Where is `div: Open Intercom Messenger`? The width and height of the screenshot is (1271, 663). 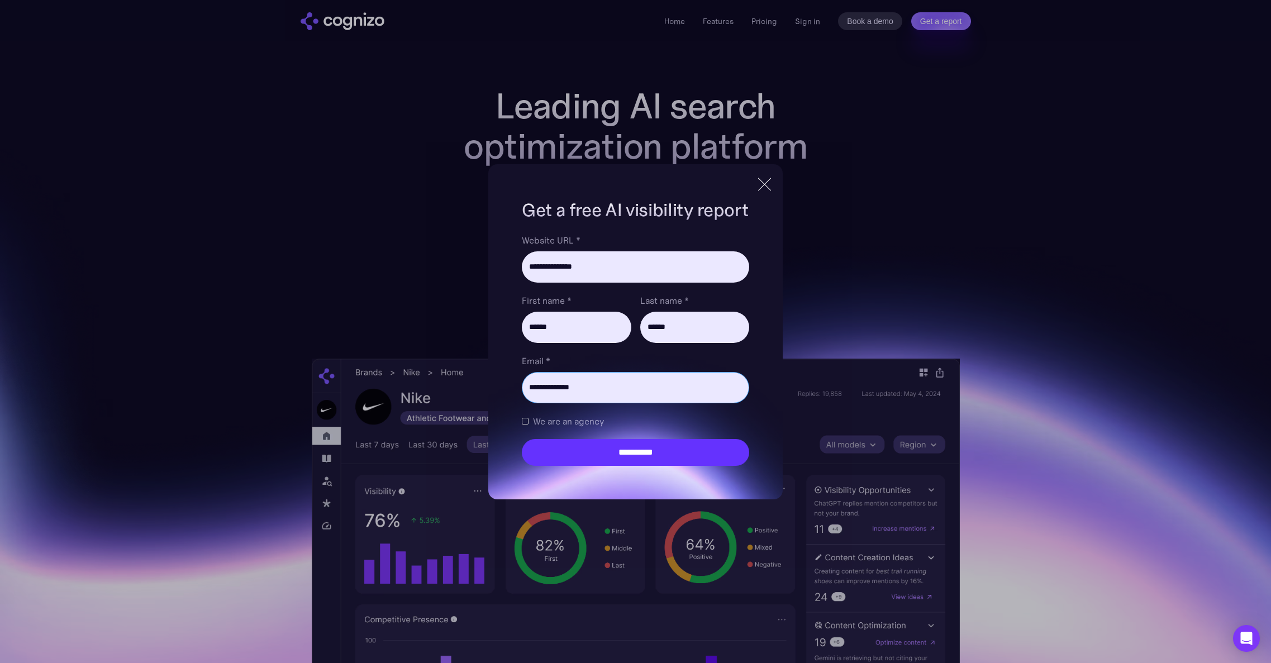 div: Open Intercom Messenger is located at coordinates (1247, 639).